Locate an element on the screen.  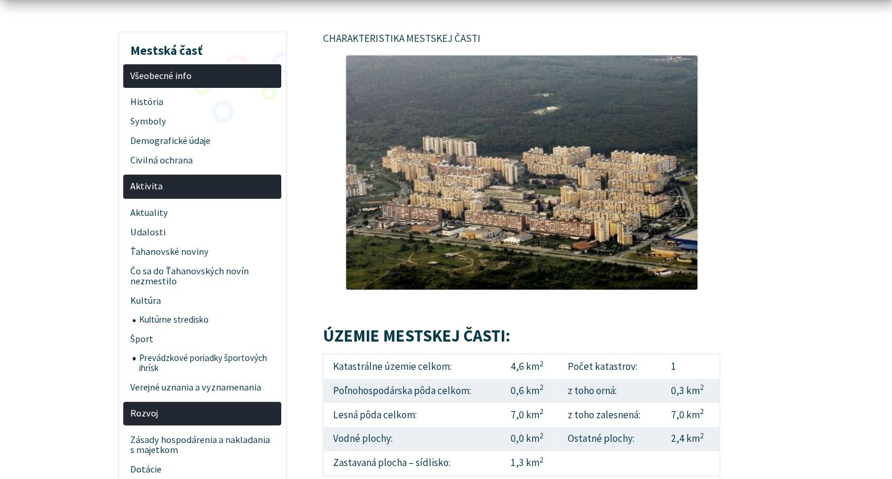
span: ÚZEMIE MESTSKEJ ČASTI: is located at coordinates (416, 335).